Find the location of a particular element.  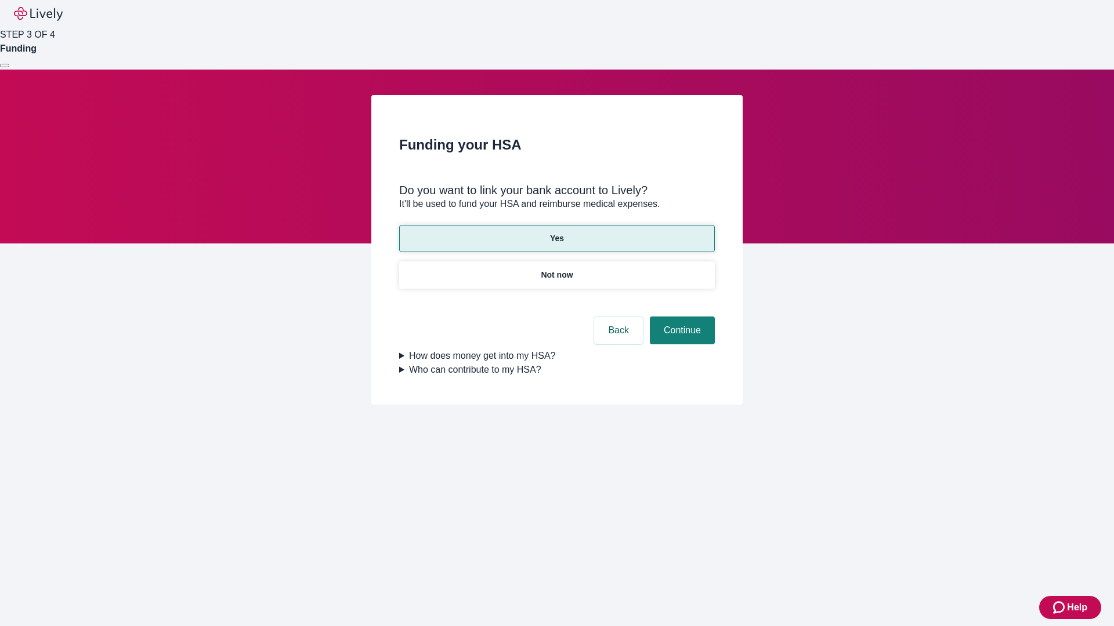

p: It'll be used to fund your HSA and reimburse medical expenses. is located at coordinates (557, 204).